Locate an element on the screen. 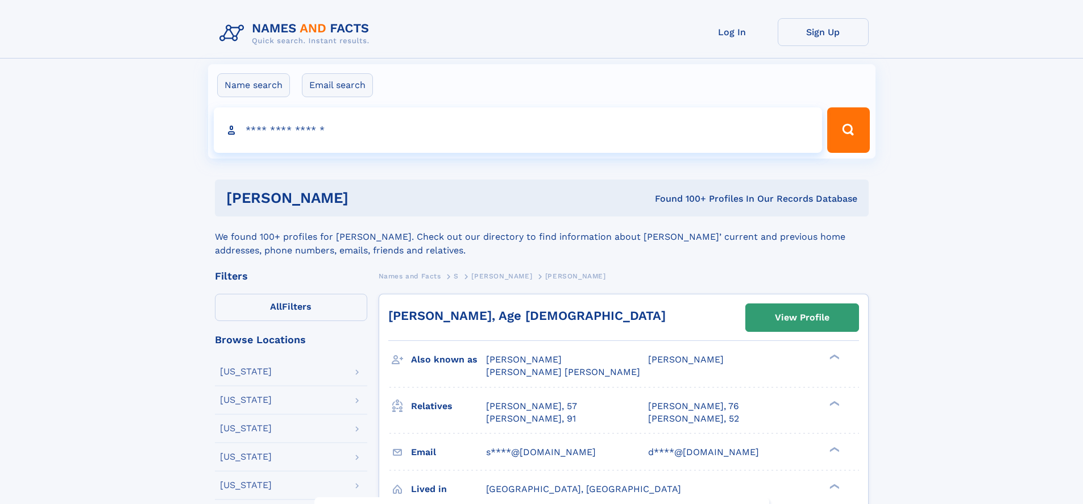 Image resolution: width=1083 pixels, height=504 pixels. div: Browse Locations is located at coordinates (291, 340).